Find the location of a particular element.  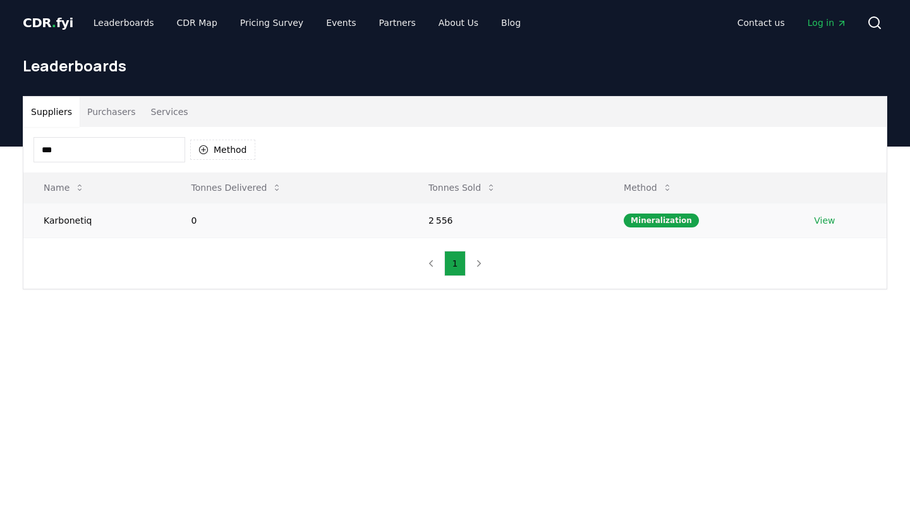

td: 2 556 is located at coordinates (505, 220).